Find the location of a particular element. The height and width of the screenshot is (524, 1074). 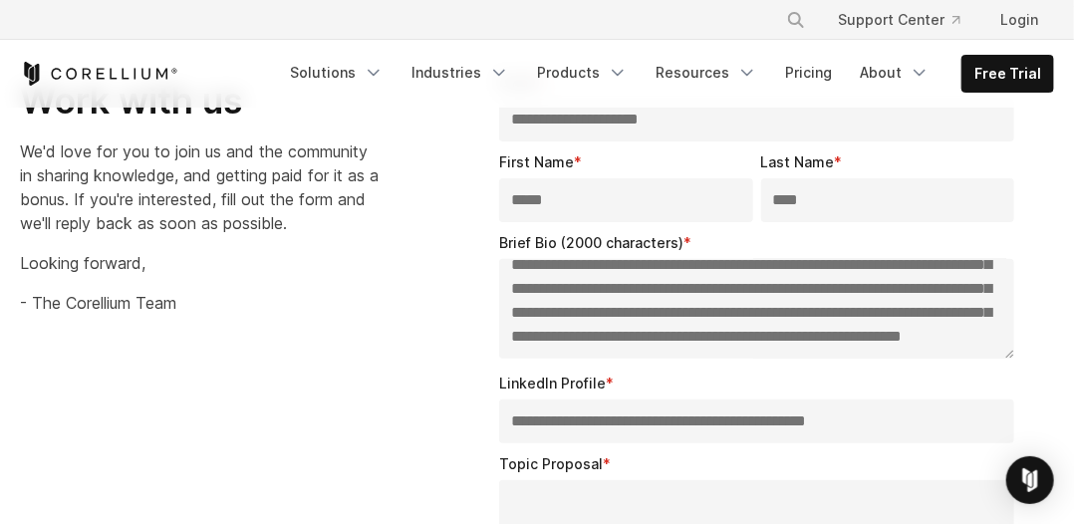

a: About is located at coordinates (895, 73).